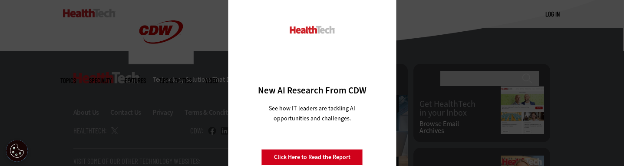  I want to click on h3: New AI Research From CDW, so click(312, 90).